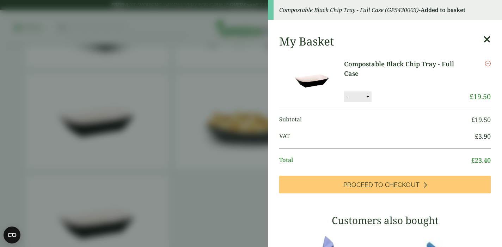  What do you see at coordinates (406, 69) in the screenshot?
I see `a: Compostable Black Chip Tray - Full Case` at bounding box center [406, 69].